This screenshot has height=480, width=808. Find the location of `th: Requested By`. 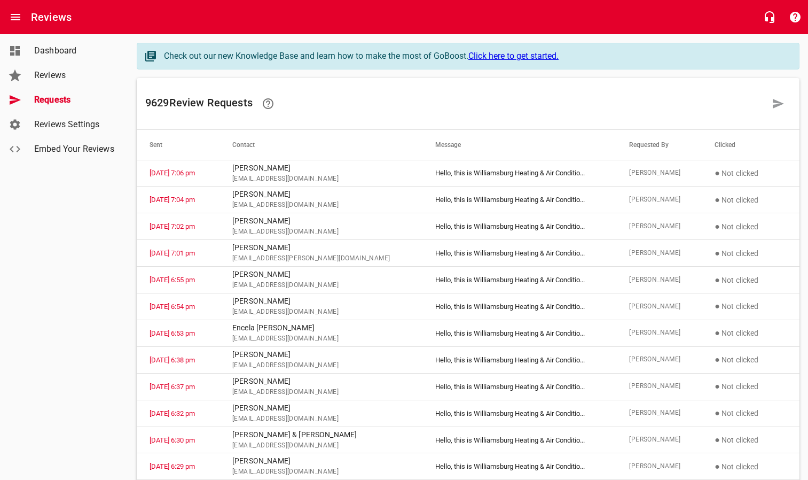

th: Requested By is located at coordinates (659, 145).